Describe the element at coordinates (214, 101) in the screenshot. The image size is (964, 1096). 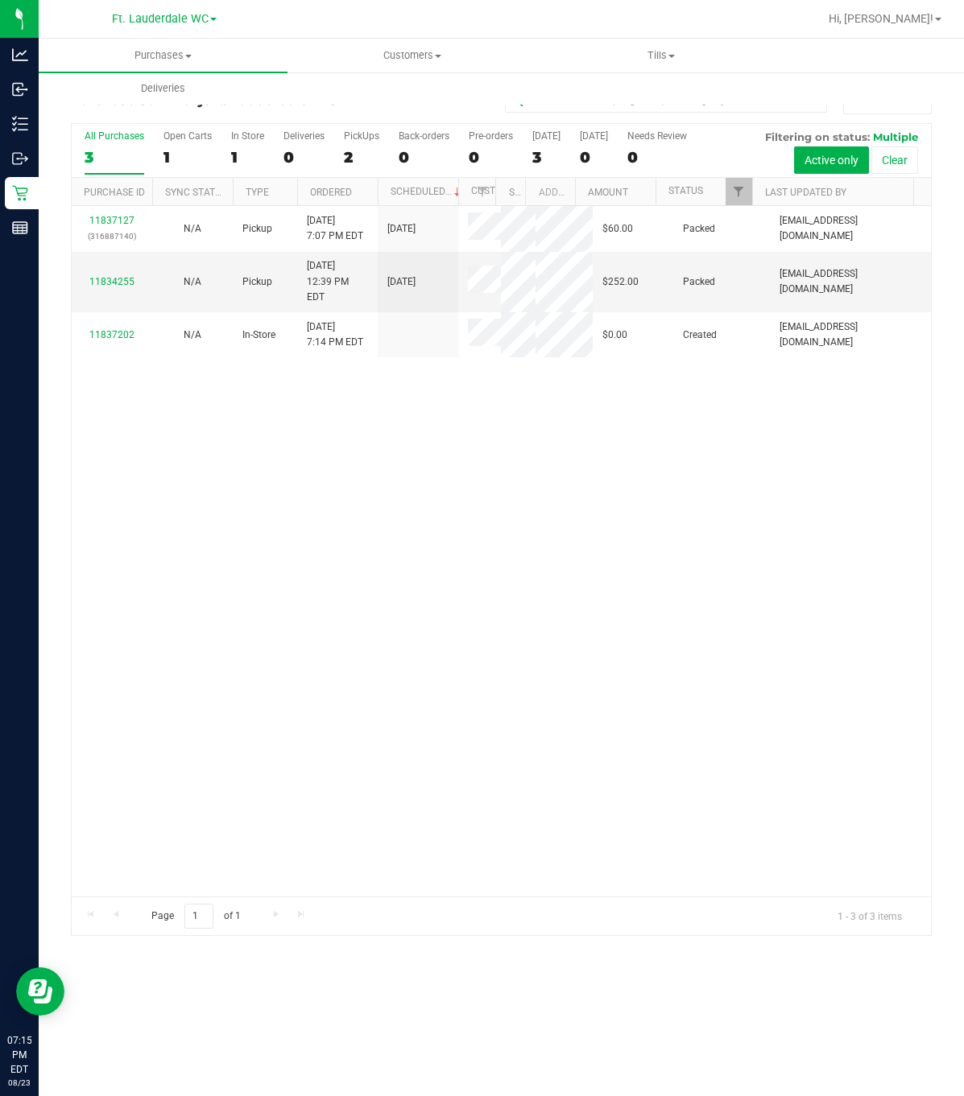
I see `h3: Purchase Summary:` at that location.